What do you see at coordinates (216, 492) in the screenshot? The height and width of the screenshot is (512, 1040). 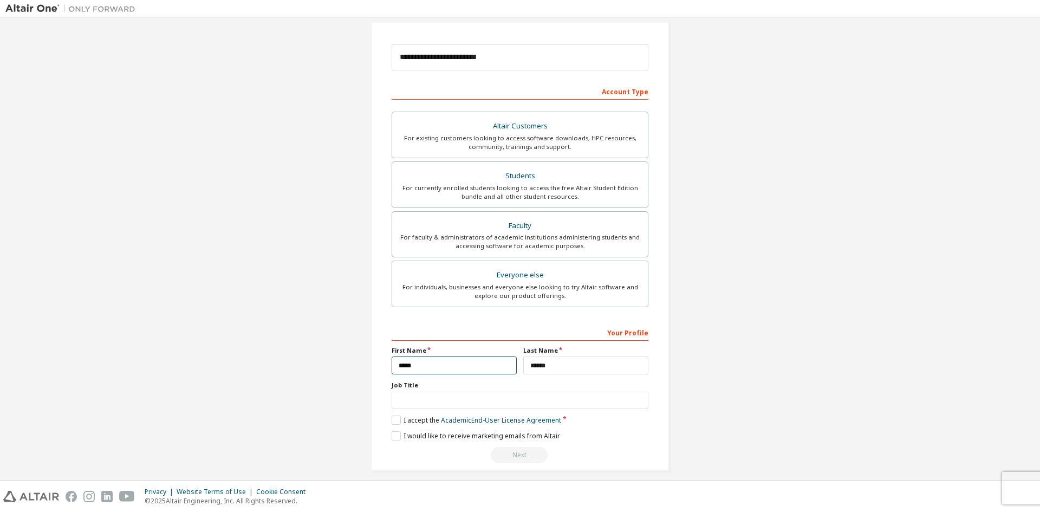 I see `div: Website Terms of Use` at bounding box center [216, 492].